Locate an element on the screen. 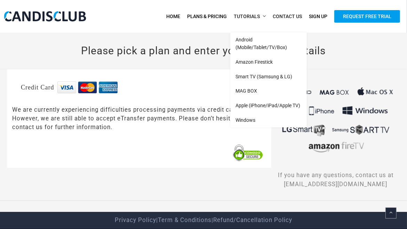 Image resolution: width=407 pixels, height=229 pixels. a: Refund/Cancellation Policy is located at coordinates (253, 220).